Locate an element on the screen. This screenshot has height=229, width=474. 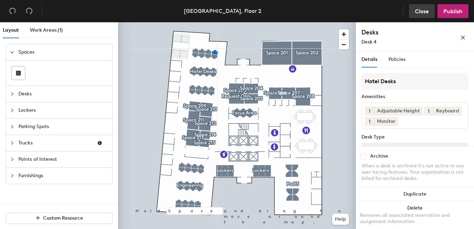
button: Custom Resource is located at coordinates (59, 218).